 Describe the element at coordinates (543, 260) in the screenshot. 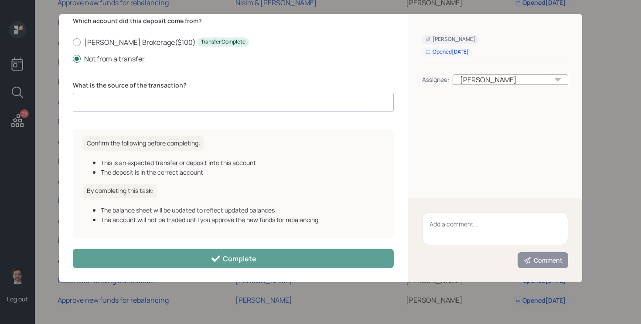

I see `button: Comment` at that location.